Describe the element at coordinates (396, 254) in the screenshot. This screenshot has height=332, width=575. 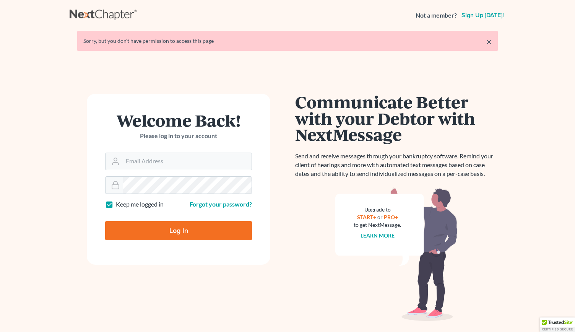
I see `img: nextmessage_bg-59042aed3d76b12b5cd301f8e5b87938c9018125f34e5fa2b7a6b67550977c72.svg` at that location.